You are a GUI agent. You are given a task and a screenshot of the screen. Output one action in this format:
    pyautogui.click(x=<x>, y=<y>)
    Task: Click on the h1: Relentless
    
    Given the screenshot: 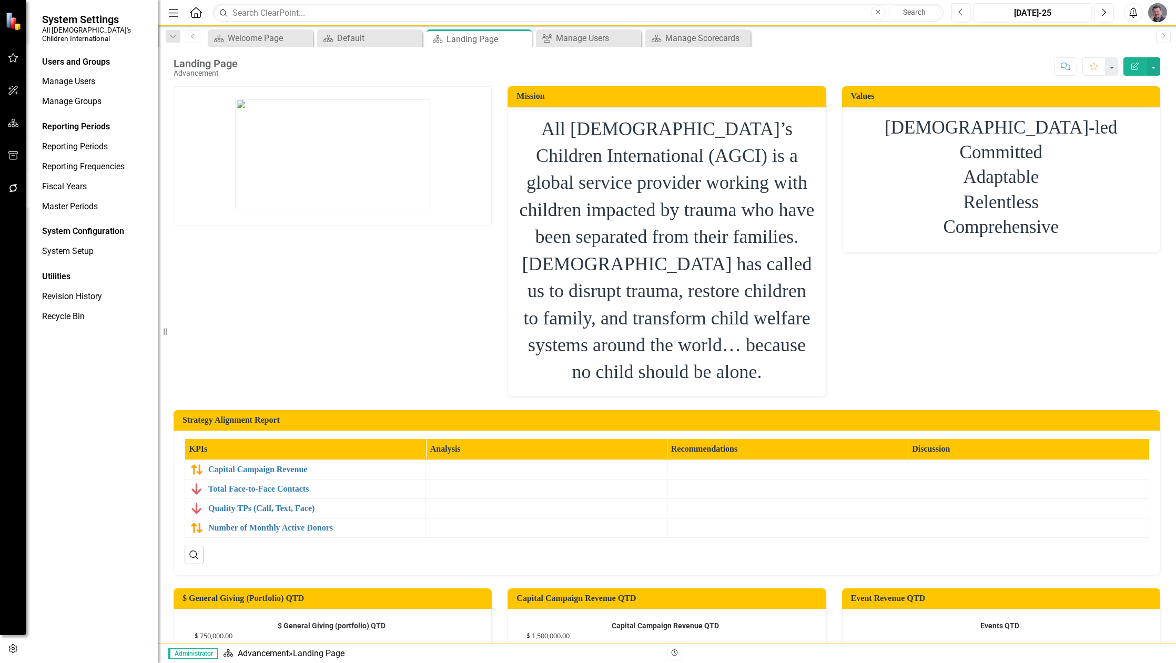 What is the action you would take?
    pyautogui.click(x=1001, y=202)
    